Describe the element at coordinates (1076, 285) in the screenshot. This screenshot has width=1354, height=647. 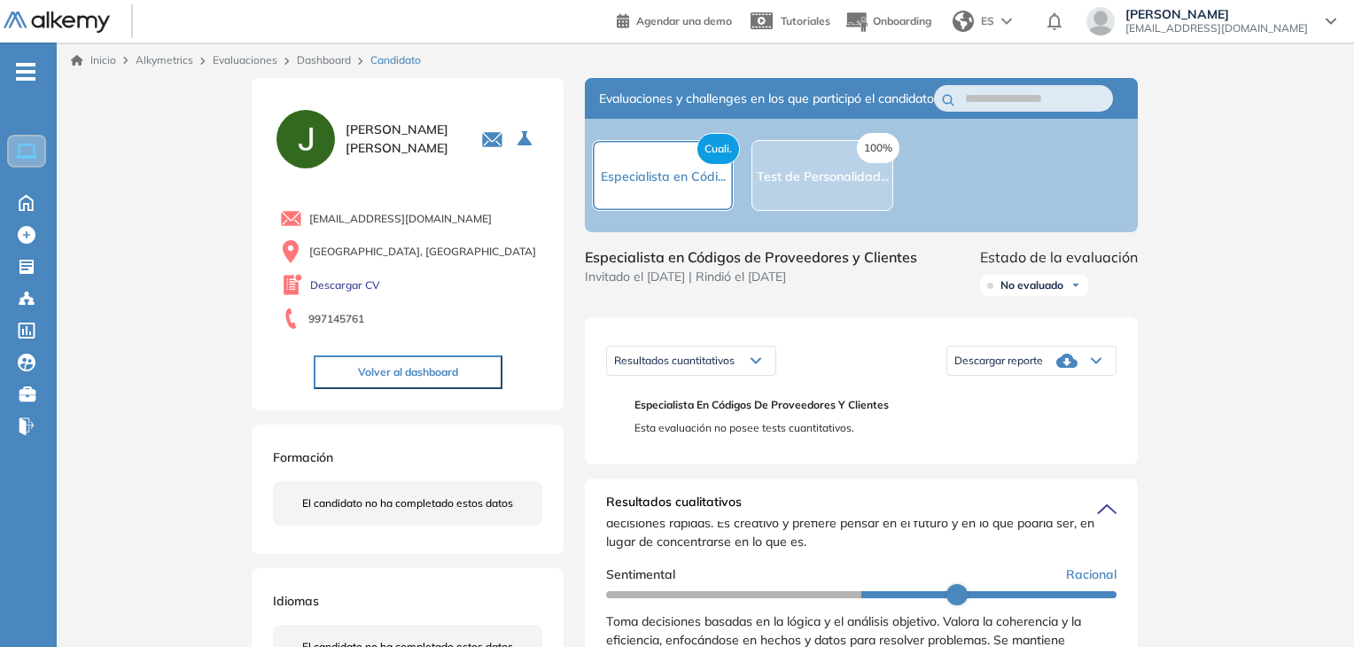
I see `img: Ícono de flecha` at that location.